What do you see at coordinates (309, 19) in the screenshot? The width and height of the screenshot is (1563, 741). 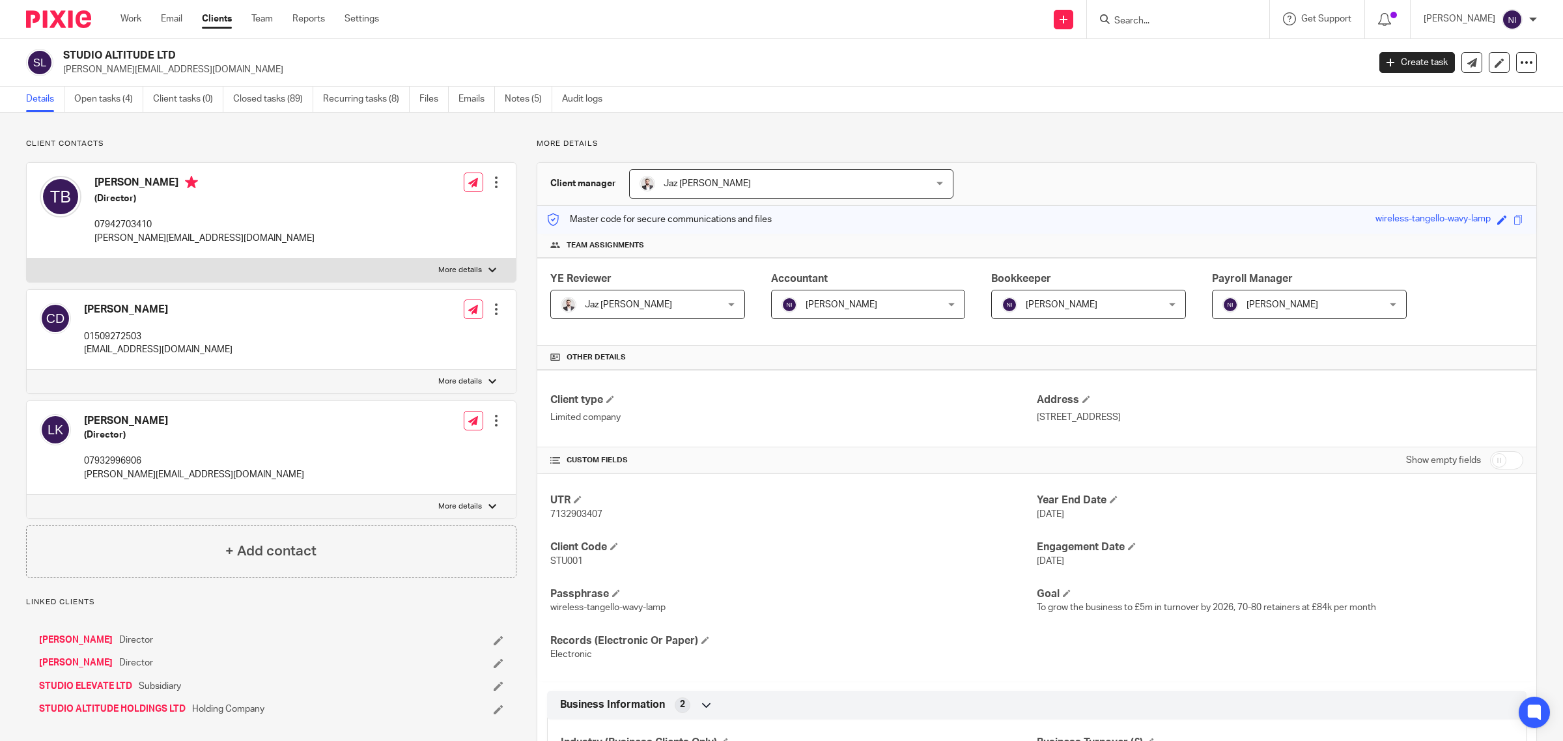 I see `a: Reports` at bounding box center [309, 19].